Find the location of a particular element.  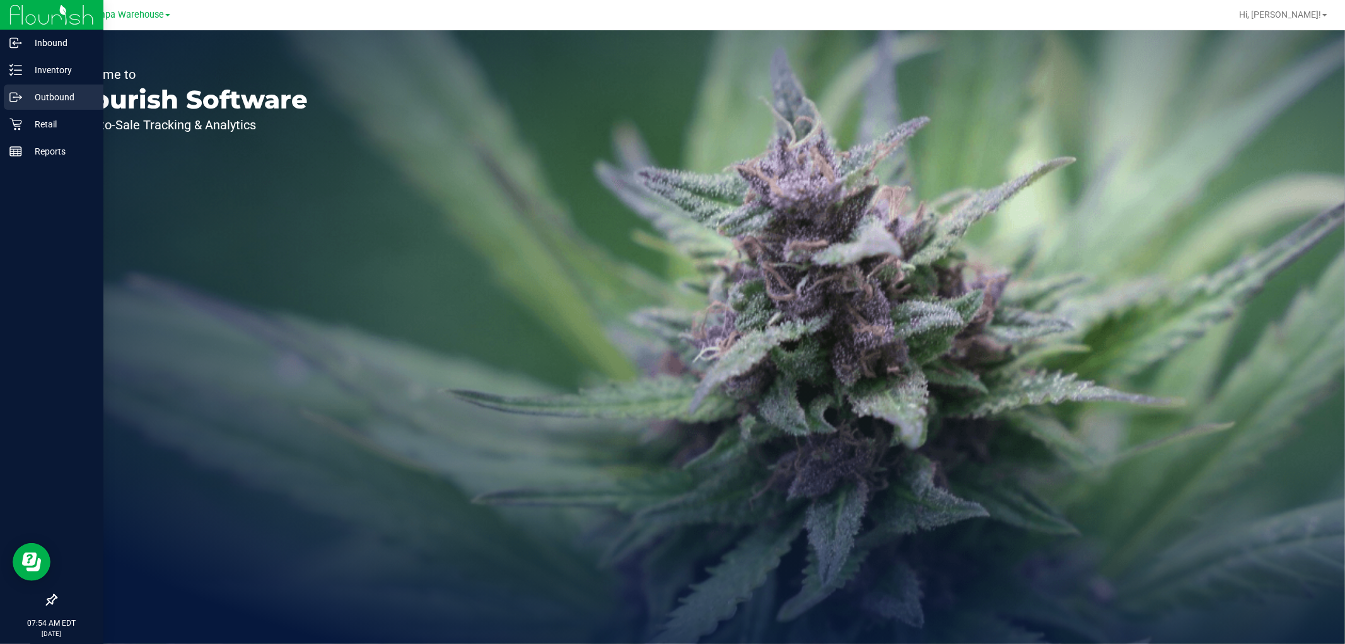

p: Inventory is located at coordinates (60, 70).